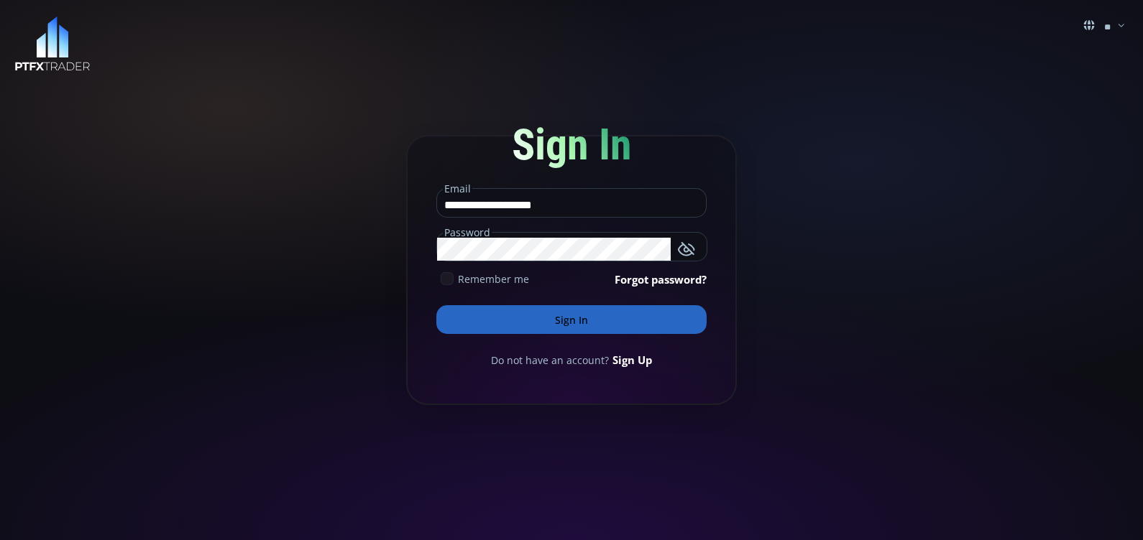 Image resolution: width=1143 pixels, height=540 pixels. Describe the element at coordinates (571, 144) in the screenshot. I see `span: Sign In` at that location.